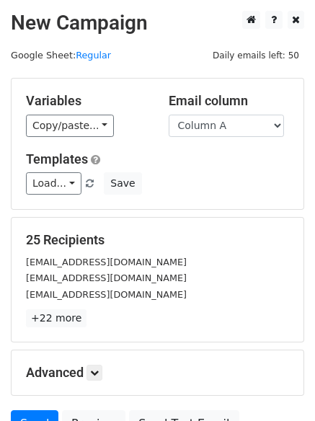 Image resolution: width=315 pixels, height=421 pixels. What do you see at coordinates (61, 55) in the screenshot?
I see `small: Google Sheet:` at bounding box center [61, 55].